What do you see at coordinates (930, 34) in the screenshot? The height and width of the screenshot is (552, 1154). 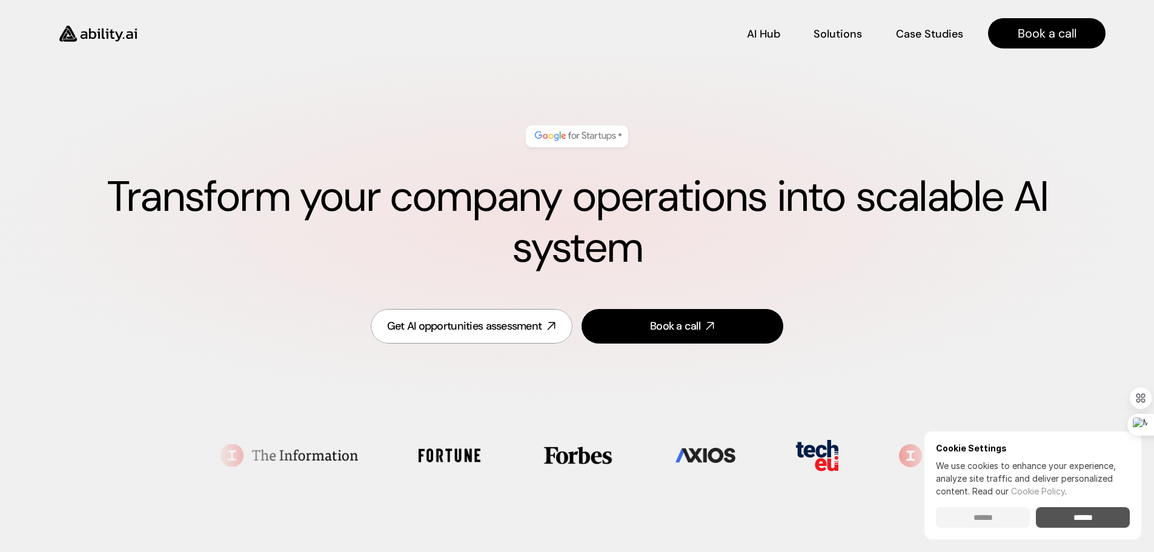 I see `p: Case Studies` at bounding box center [930, 34].